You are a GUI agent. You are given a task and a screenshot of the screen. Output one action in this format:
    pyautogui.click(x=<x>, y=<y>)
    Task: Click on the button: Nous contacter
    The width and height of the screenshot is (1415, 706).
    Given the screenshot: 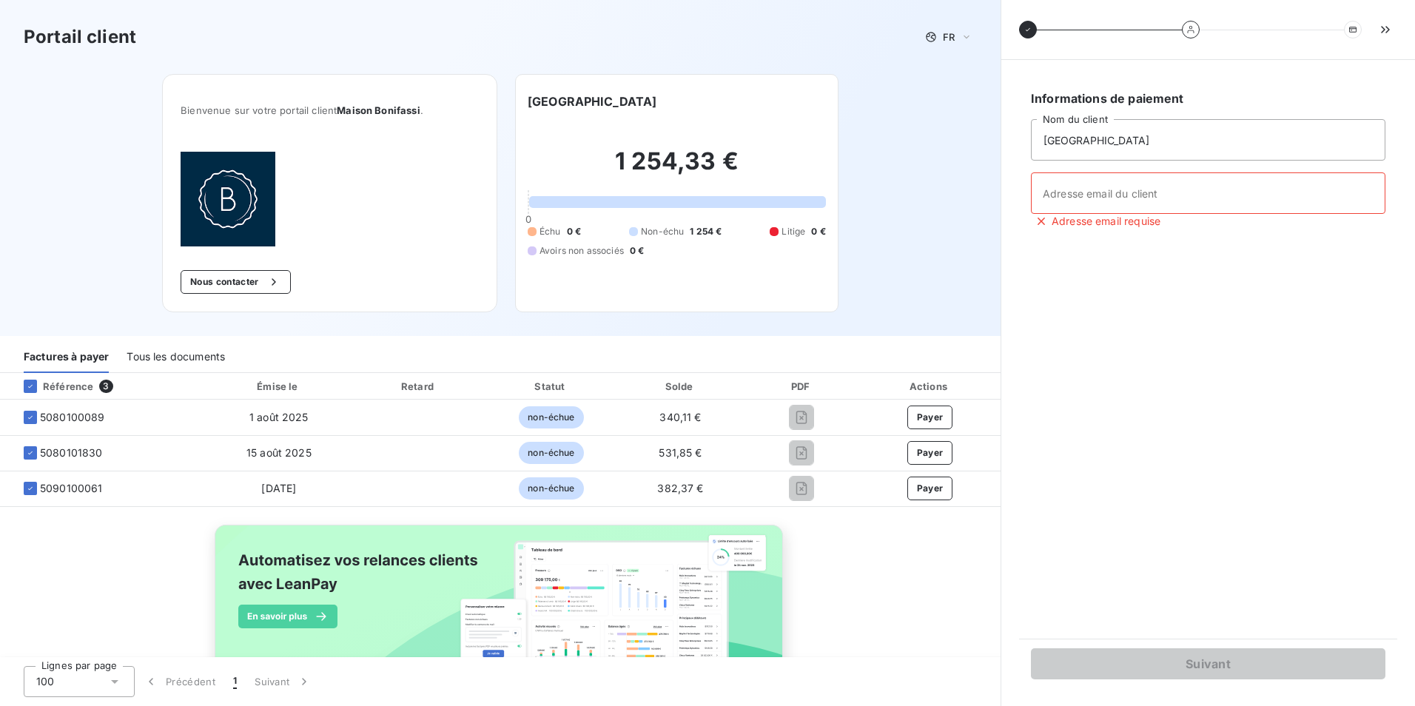 What is the action you would take?
    pyautogui.click(x=235, y=282)
    